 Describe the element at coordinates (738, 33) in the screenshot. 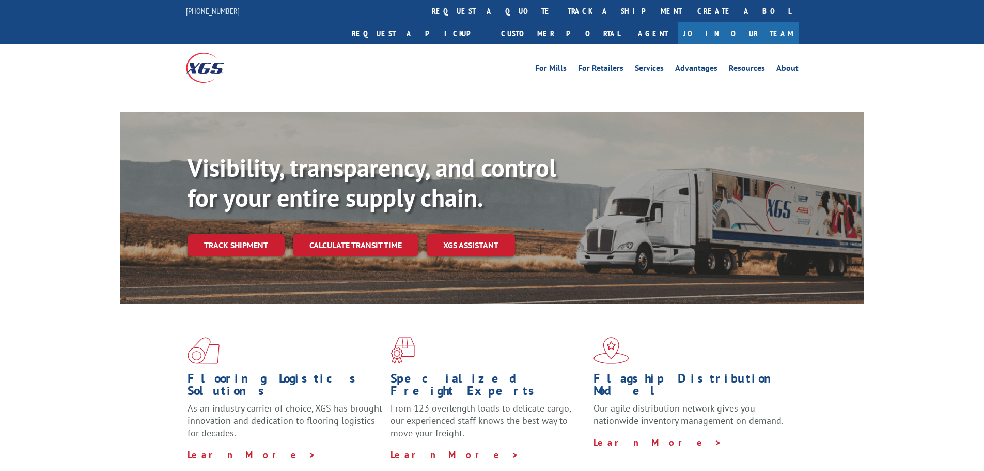

I see `a: Join Our Team` at that location.